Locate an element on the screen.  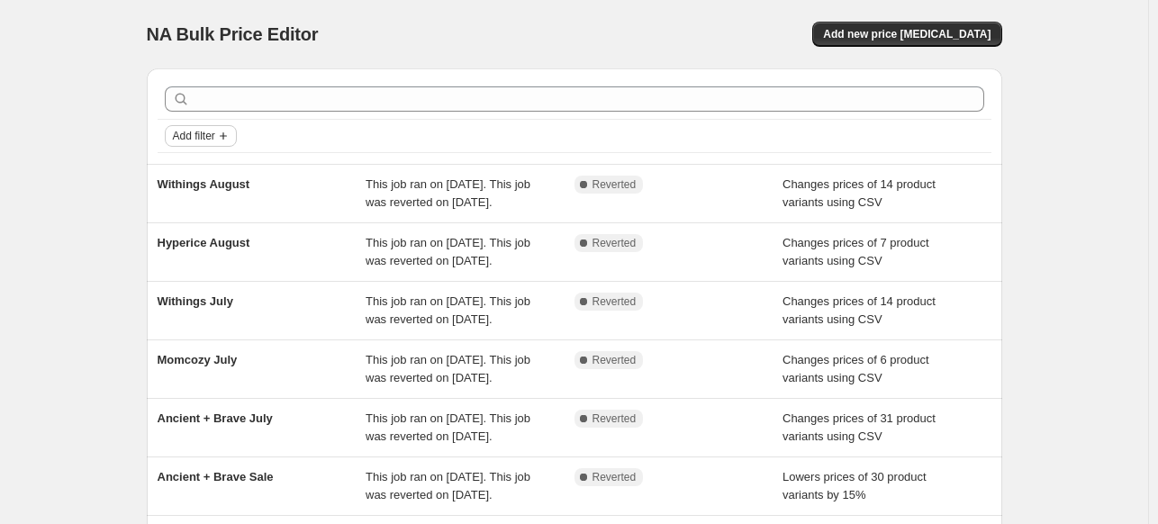
span: Changes prices of 6 product variants using CSV is located at coordinates (855, 368).